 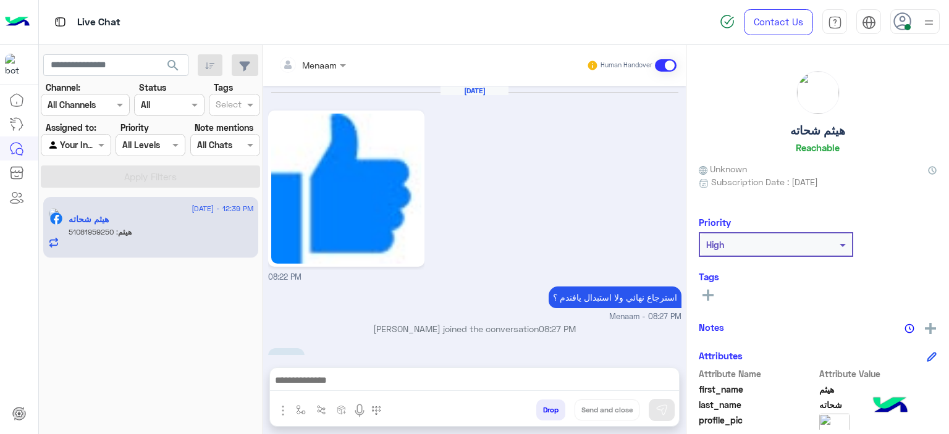 I want to click on button: select flow, so click(x=301, y=410).